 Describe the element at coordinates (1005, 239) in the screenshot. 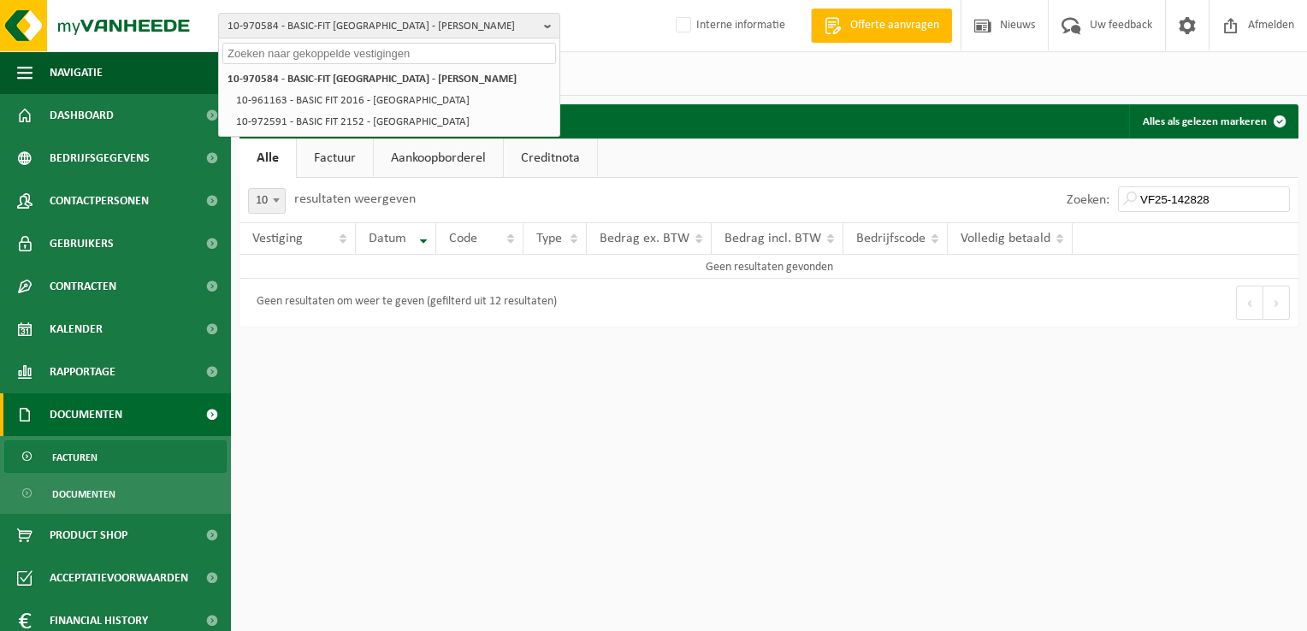

I see `span: Volledig betaald` at that location.